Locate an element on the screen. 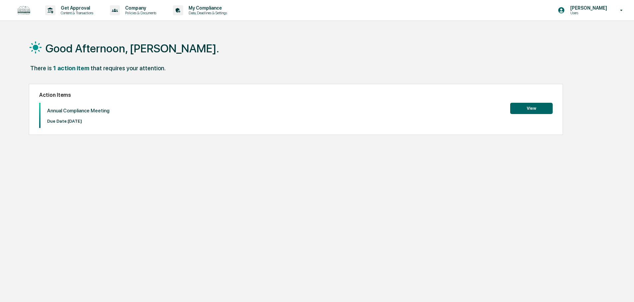 The height and width of the screenshot is (302, 634). div: 1 action item is located at coordinates (71, 68).